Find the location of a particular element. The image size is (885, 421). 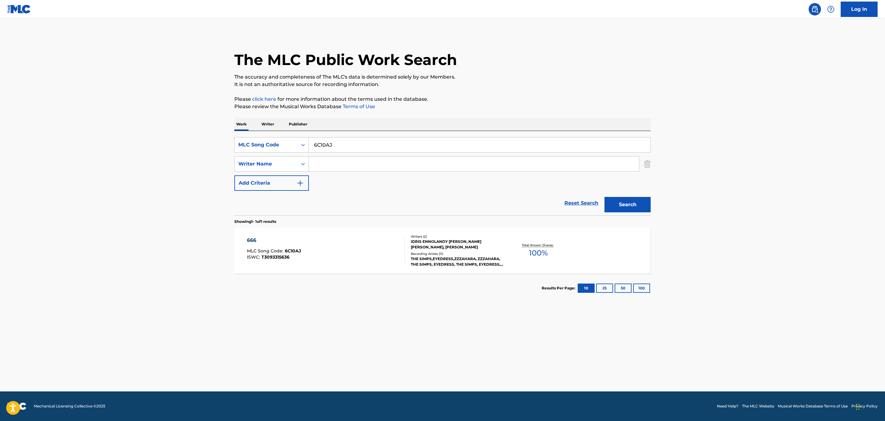

div: 666 is located at coordinates (274, 240).